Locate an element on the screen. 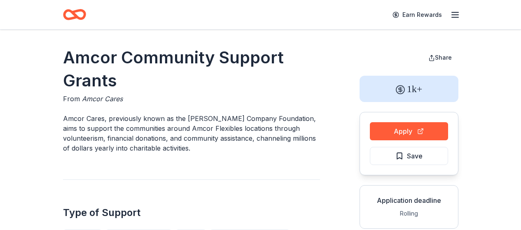  a: Home is located at coordinates (75, 14).